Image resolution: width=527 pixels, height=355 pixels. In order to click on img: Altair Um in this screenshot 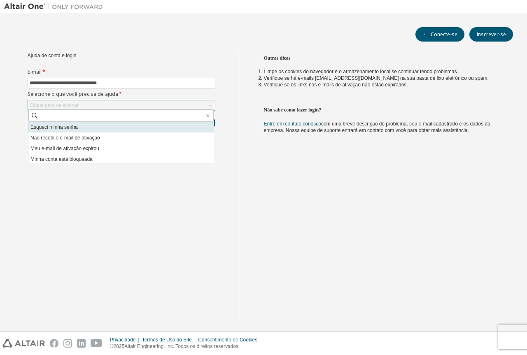, I will do `click(56, 7)`.